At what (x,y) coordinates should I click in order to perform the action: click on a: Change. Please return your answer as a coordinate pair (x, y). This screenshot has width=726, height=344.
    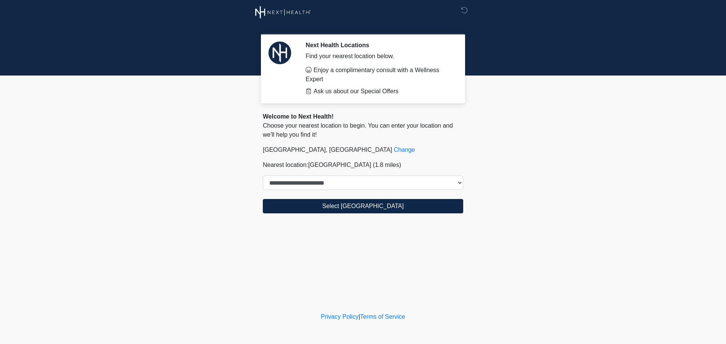
    Looking at the image, I should click on (404, 150).